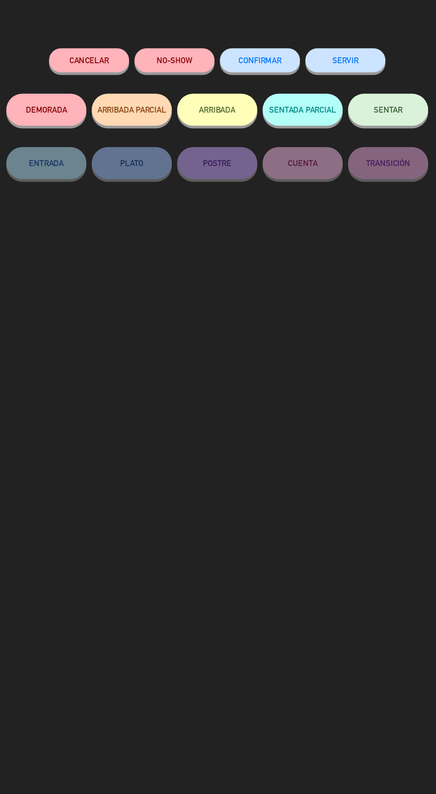 The height and width of the screenshot is (794, 436). What do you see at coordinates (218, 119) in the screenshot?
I see `button: ARRIBADA` at bounding box center [218, 119].